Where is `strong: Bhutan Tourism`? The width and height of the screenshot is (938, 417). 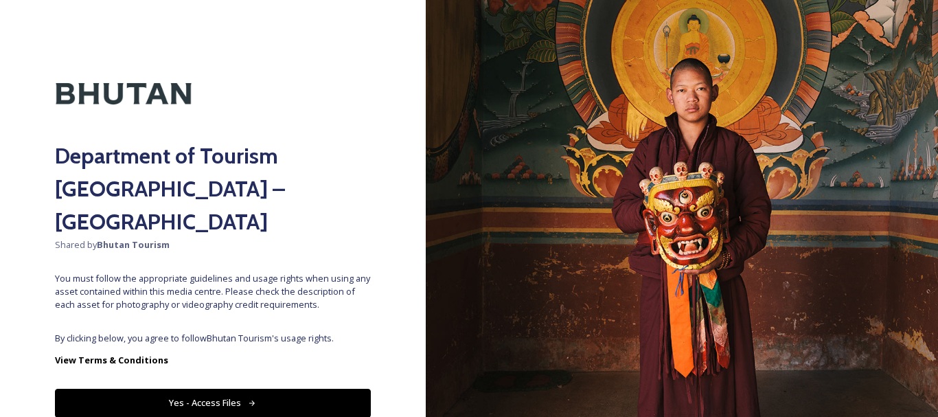
strong: Bhutan Tourism is located at coordinates (133, 244).